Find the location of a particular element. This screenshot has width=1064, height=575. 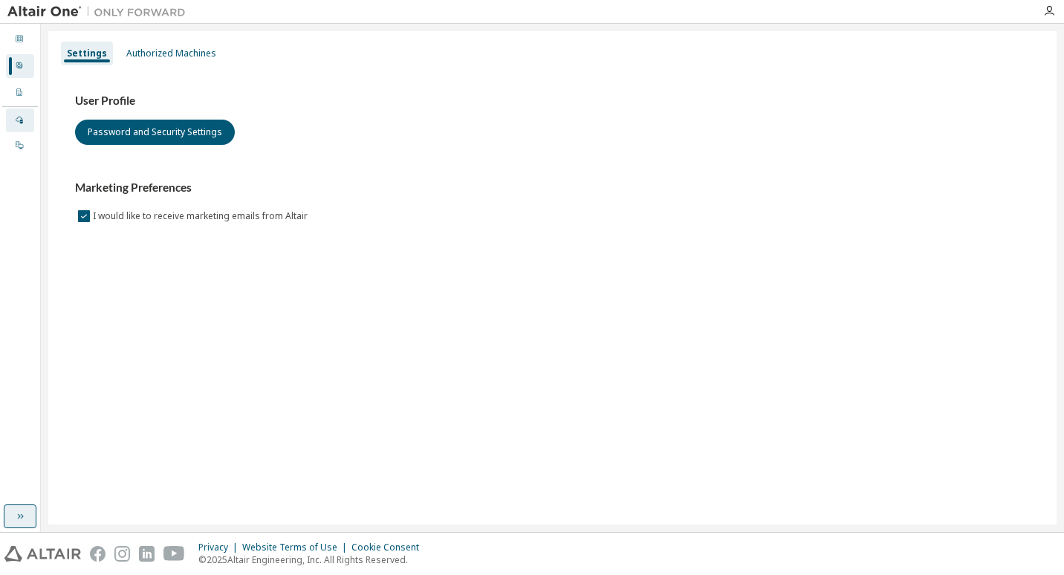

img: youtube.svg is located at coordinates (174, 554).